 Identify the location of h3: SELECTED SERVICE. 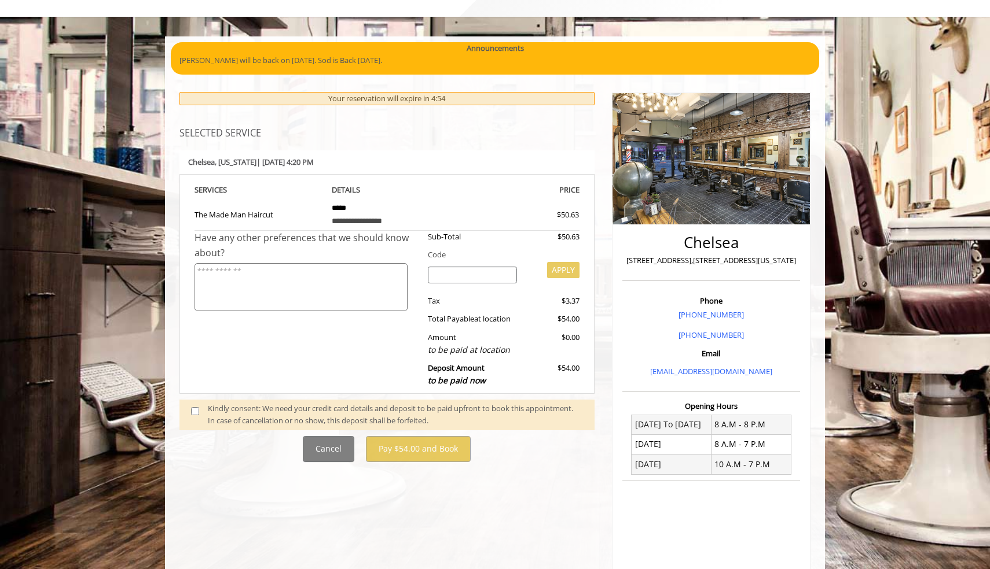
(387, 134).